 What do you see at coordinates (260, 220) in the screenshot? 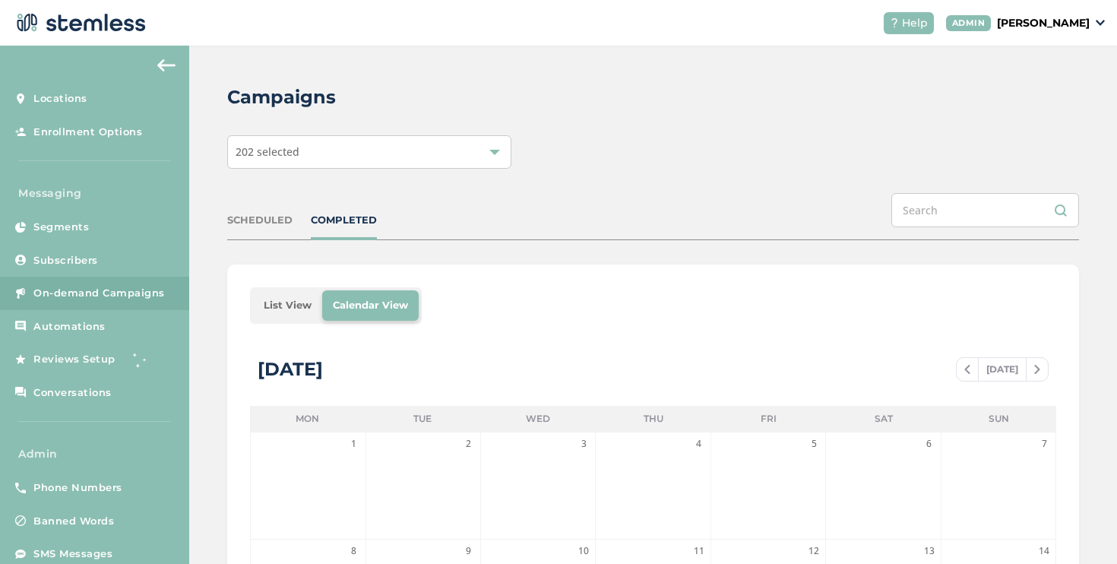
I see `div: SCHEDULED` at bounding box center [260, 220].